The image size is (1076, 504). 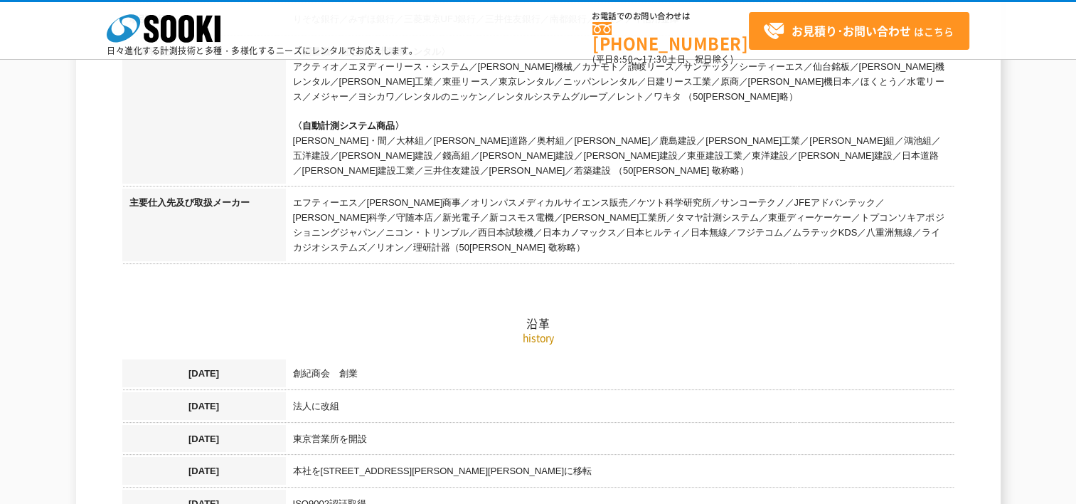 I want to click on span: 〈自動計測システム商品〉, so click(x=349, y=125).